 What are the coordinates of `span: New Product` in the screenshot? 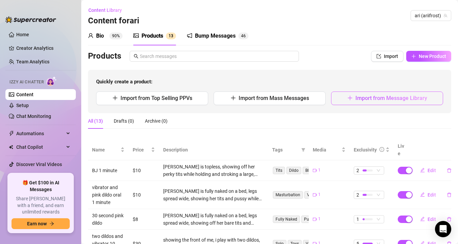 It's located at (433, 56).